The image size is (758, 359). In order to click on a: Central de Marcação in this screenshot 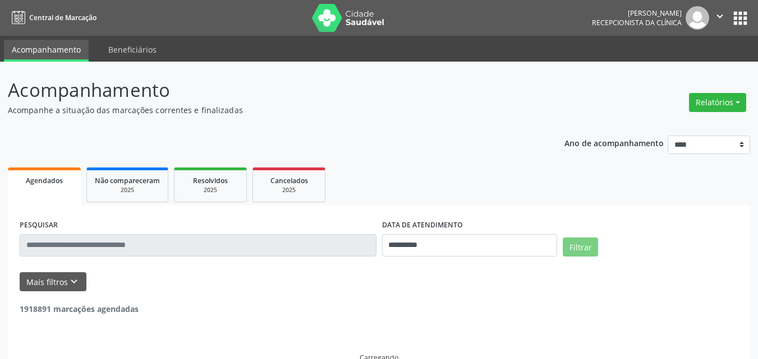, I will do `click(52, 17)`.